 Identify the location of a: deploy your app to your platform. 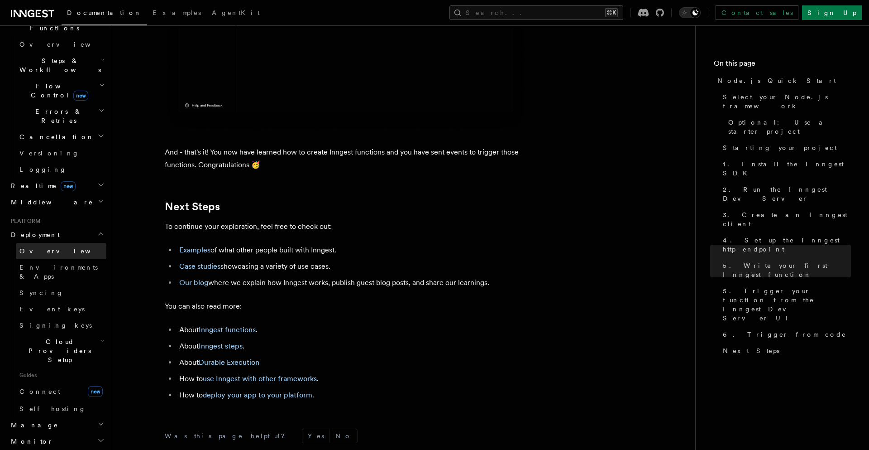
(258, 394).